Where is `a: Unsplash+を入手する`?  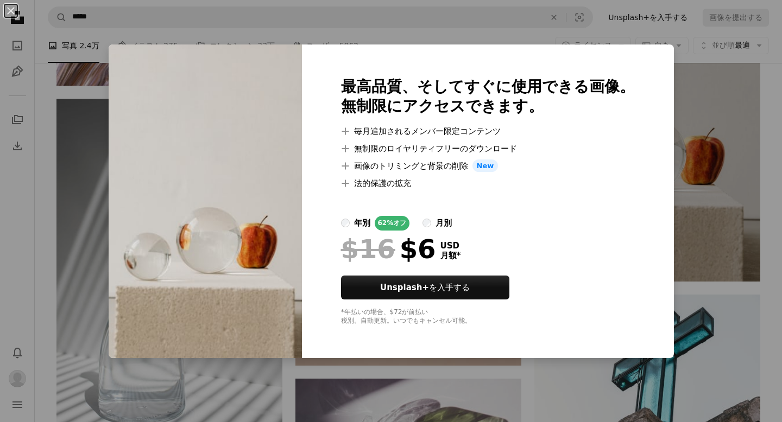 a: Unsplash+を入手する is located at coordinates (425, 288).